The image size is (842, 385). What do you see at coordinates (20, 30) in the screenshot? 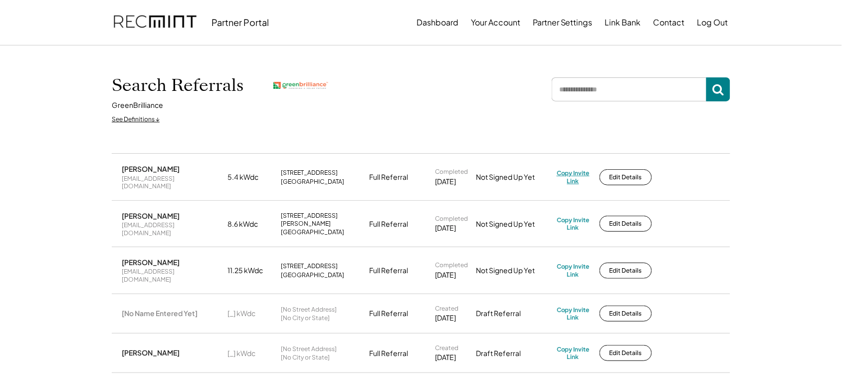
I see `img: website_grey.svg` at bounding box center [20, 30].